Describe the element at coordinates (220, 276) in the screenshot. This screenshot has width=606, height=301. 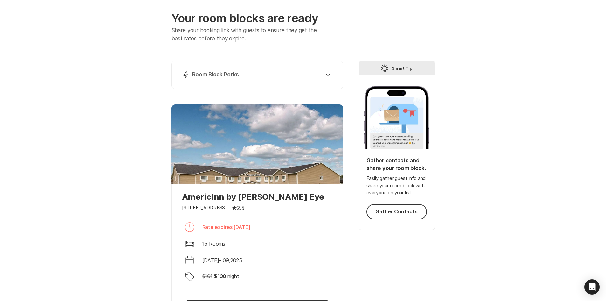
I see `p: $ 130` at that location.